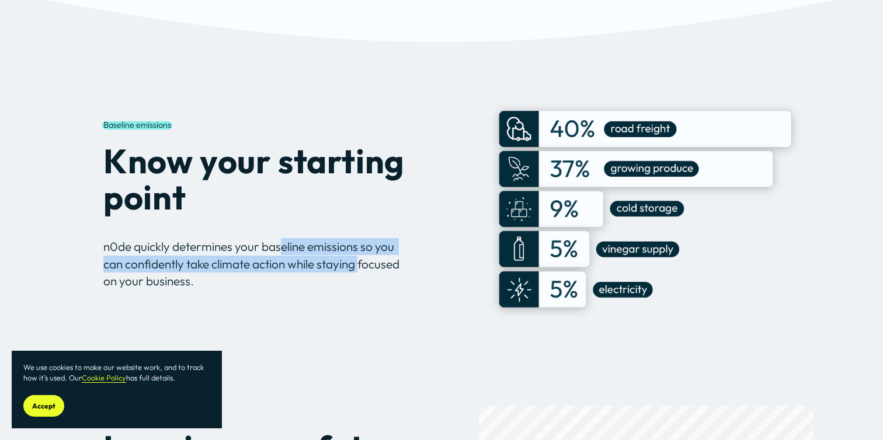 This screenshot has width=883, height=440. Describe the element at coordinates (117, 390) in the screenshot. I see `section: Cookie banner` at that location.